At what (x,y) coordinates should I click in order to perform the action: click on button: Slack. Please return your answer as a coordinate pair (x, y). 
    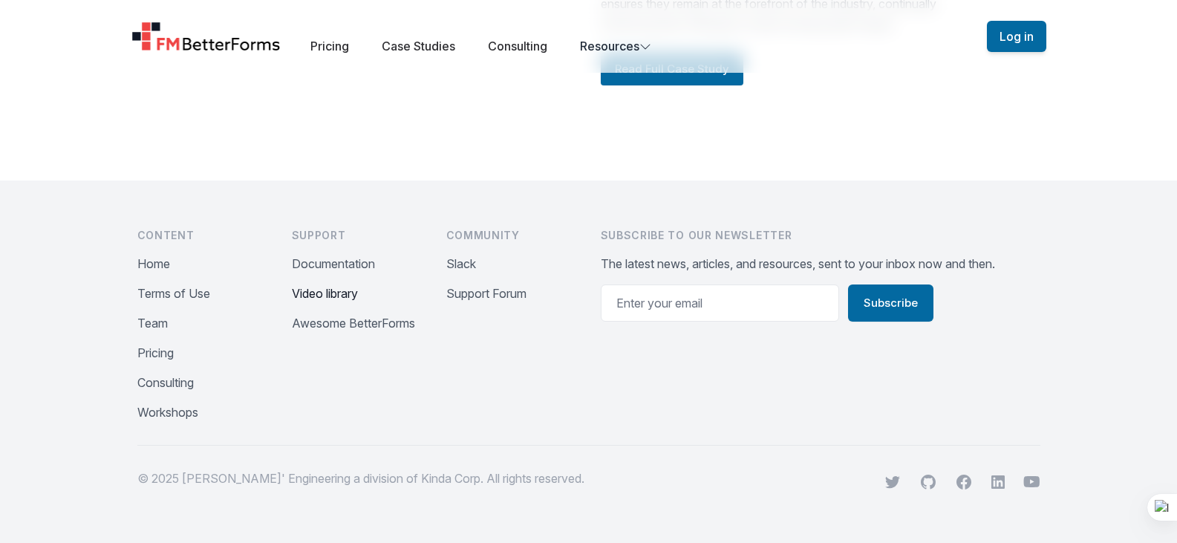
    Looking at the image, I should click on (461, 264).